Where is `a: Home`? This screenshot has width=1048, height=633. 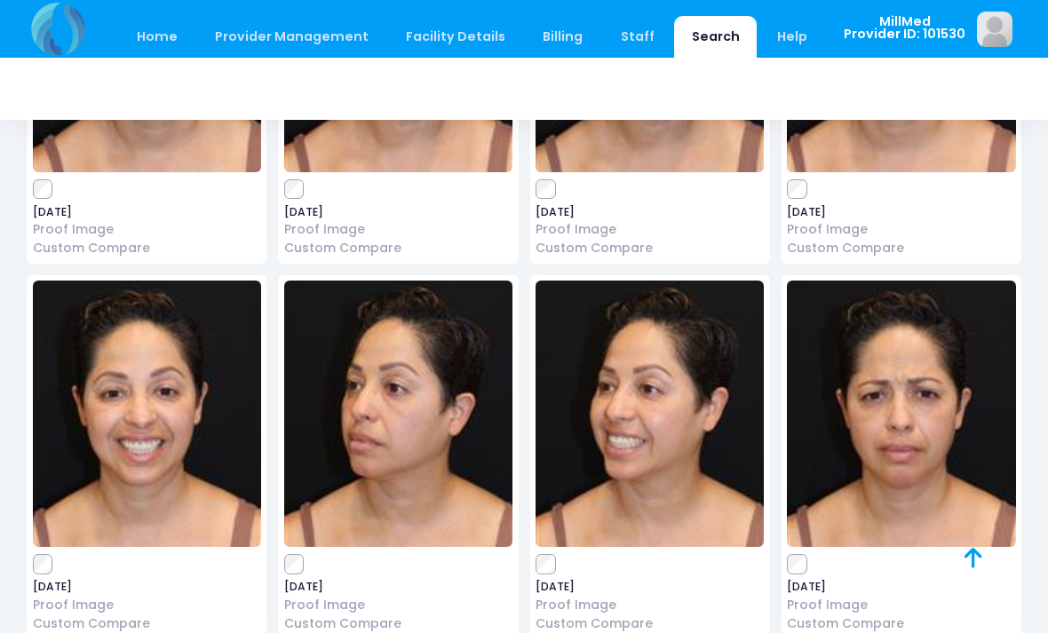 a: Home is located at coordinates (156, 36).